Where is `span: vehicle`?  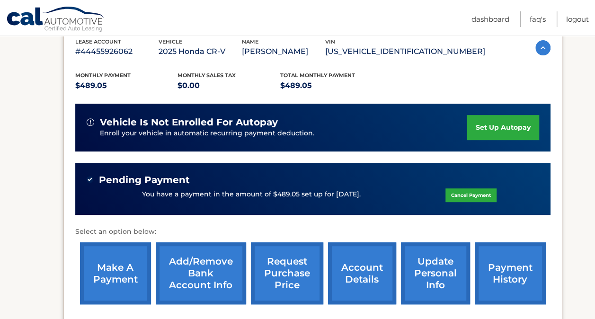 span: vehicle is located at coordinates (170, 42).